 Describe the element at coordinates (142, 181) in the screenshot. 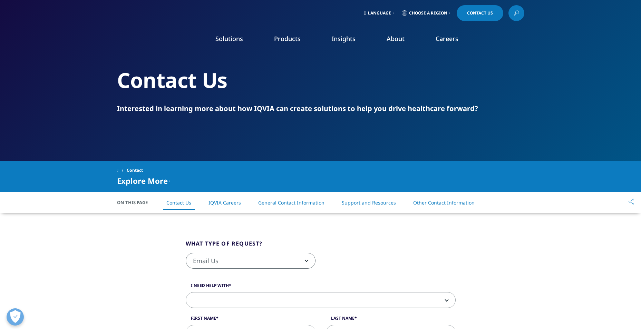

I see `span: Explore More` at that location.